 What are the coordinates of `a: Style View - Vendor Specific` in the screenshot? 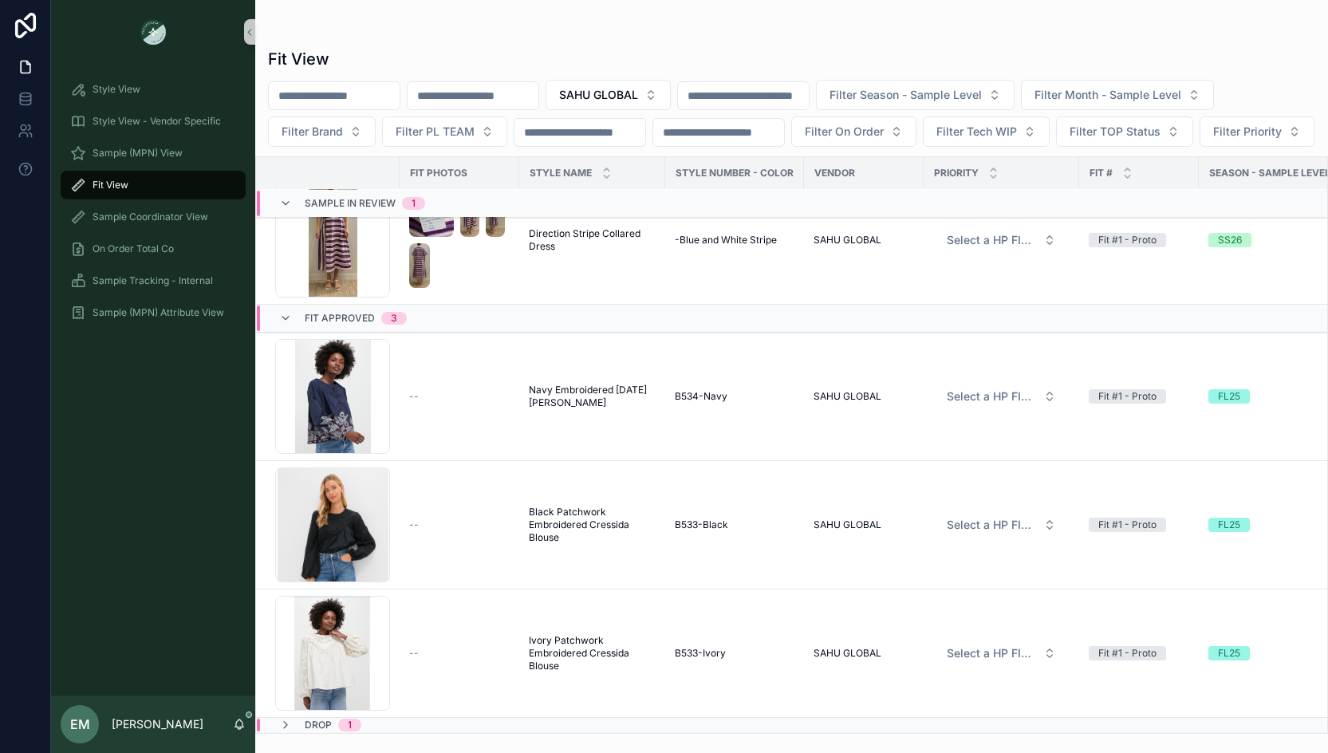 It's located at (153, 121).